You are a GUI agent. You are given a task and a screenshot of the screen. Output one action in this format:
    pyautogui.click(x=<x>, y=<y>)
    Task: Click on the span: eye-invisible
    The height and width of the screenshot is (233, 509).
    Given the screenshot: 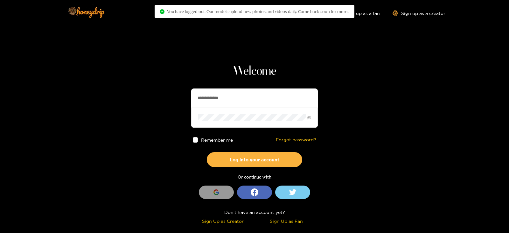 What is the action you would take?
    pyautogui.click(x=309, y=117)
    